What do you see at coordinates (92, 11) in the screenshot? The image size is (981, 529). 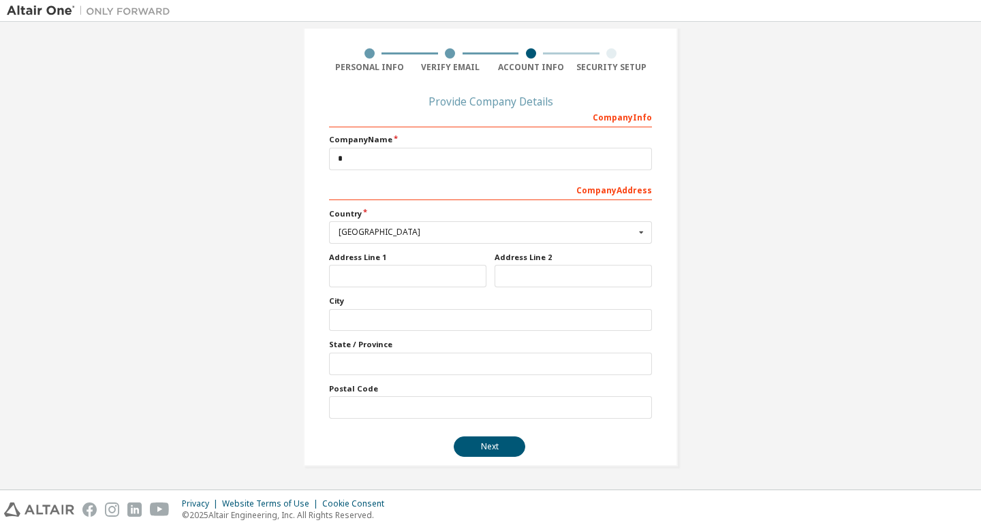 I see `img: Altair One` at bounding box center [92, 11].